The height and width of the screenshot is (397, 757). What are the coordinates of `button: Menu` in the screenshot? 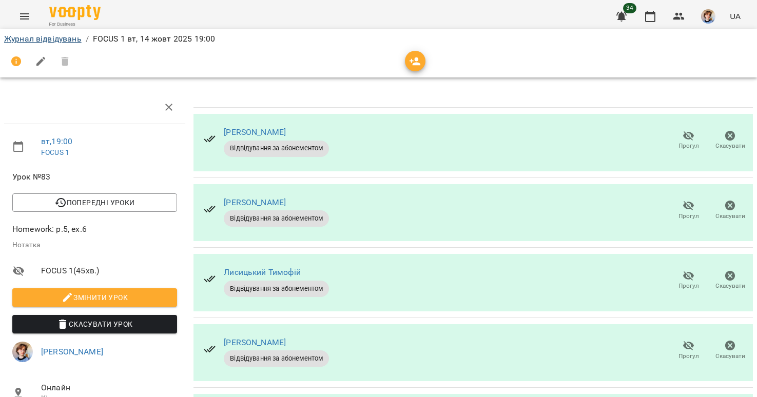 It's located at (25, 16).